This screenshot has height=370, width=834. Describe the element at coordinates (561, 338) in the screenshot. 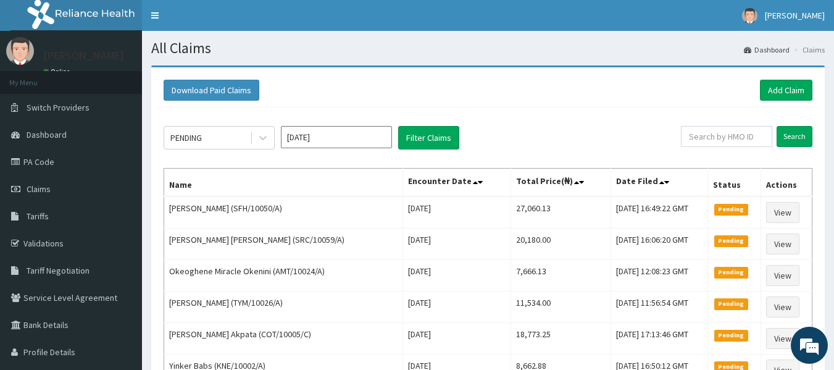

I see `td: 18,773.25` at that location.